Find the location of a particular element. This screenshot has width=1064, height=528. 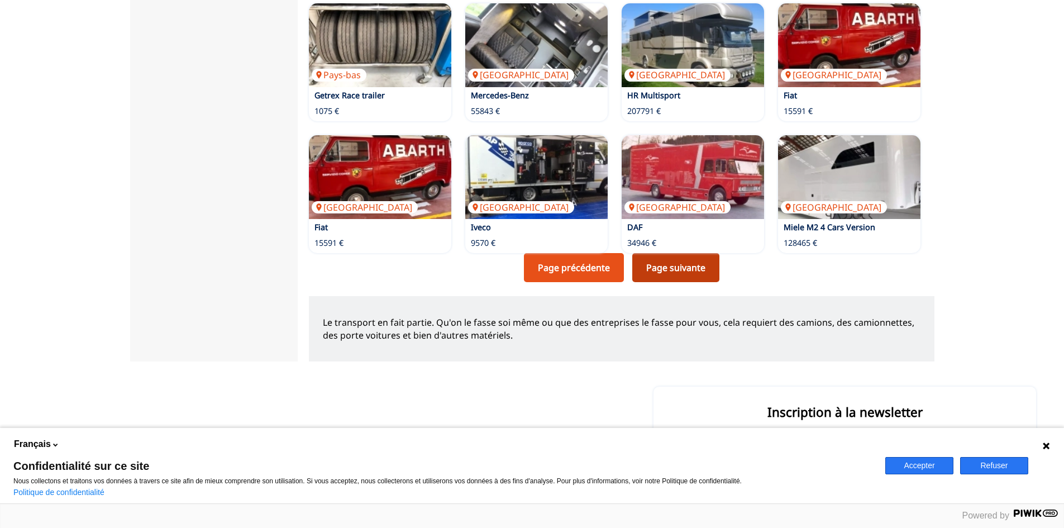

a: Page suivante is located at coordinates (676, 268).